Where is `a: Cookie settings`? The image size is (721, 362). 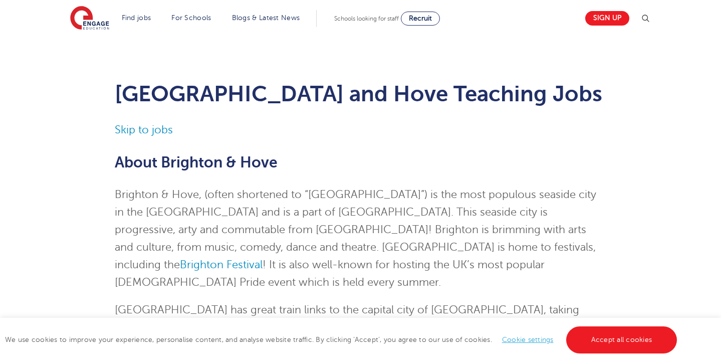
a: Cookie settings is located at coordinates (527, 339).